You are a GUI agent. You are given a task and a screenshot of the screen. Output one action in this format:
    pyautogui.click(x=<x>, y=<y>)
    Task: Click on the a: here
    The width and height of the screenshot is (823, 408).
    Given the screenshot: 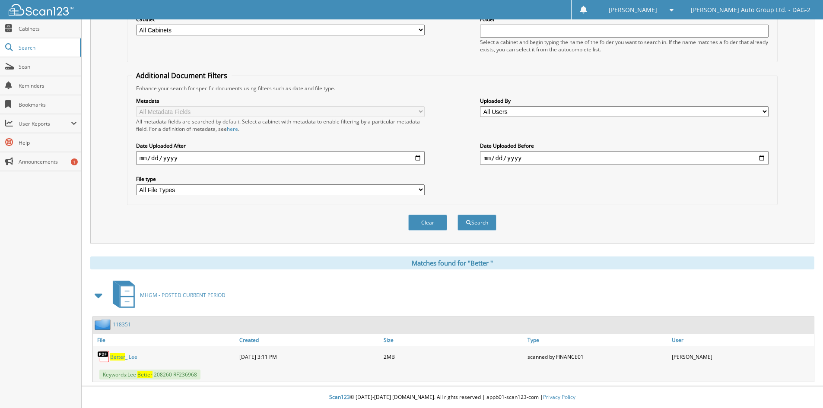 What is the action you would take?
    pyautogui.click(x=232, y=129)
    